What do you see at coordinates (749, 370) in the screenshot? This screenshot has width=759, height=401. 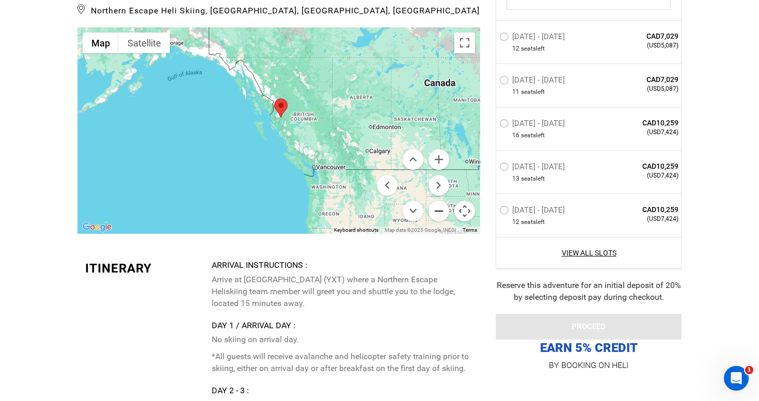 I see `span: 1` at bounding box center [749, 370].